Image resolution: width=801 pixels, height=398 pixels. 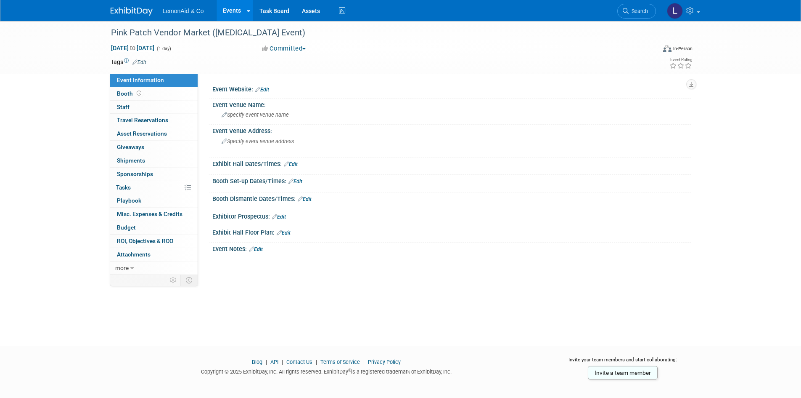 I want to click on span: Playbook, so click(x=129, y=200).